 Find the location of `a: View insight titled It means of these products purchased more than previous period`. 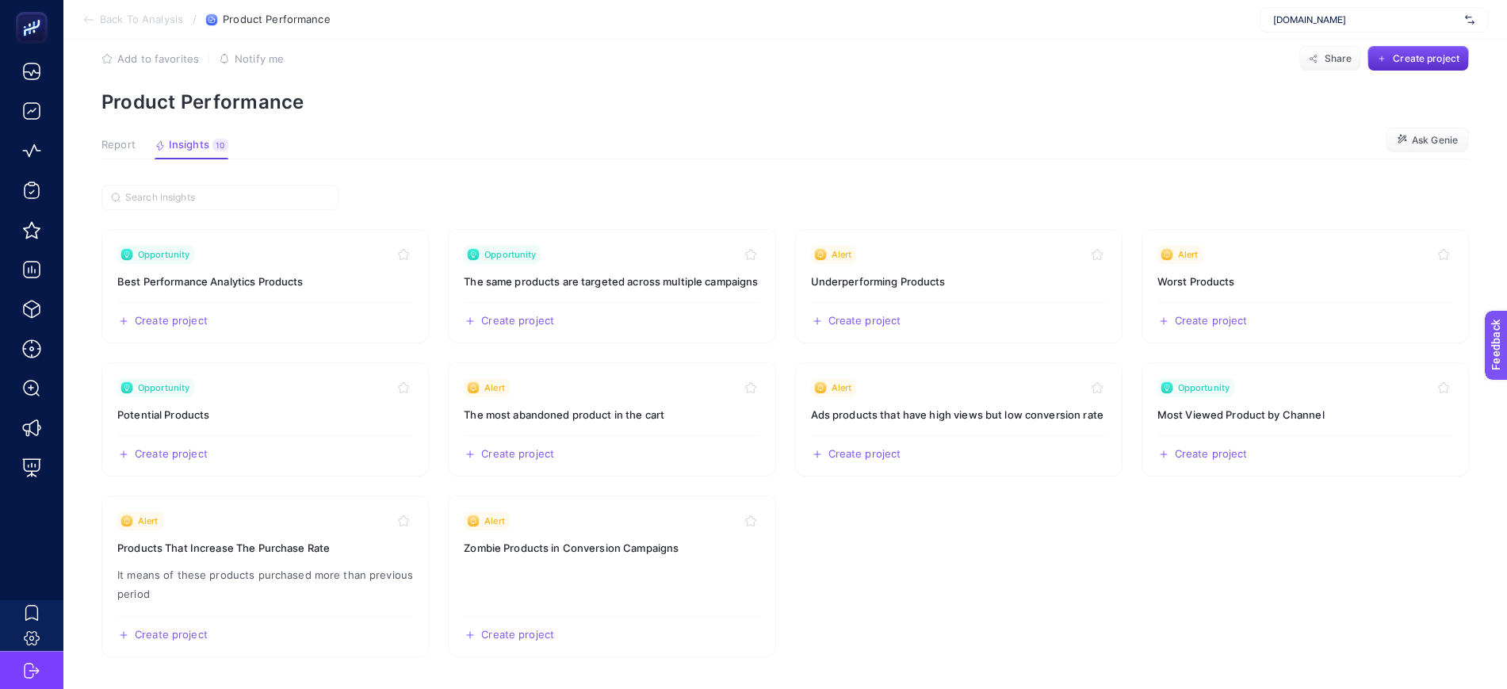

a: View insight titled It means of these products purchased more than previous period is located at coordinates (265, 576).